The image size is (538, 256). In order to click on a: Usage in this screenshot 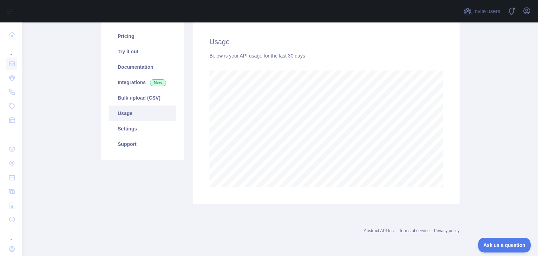, I will do `click(143, 113)`.